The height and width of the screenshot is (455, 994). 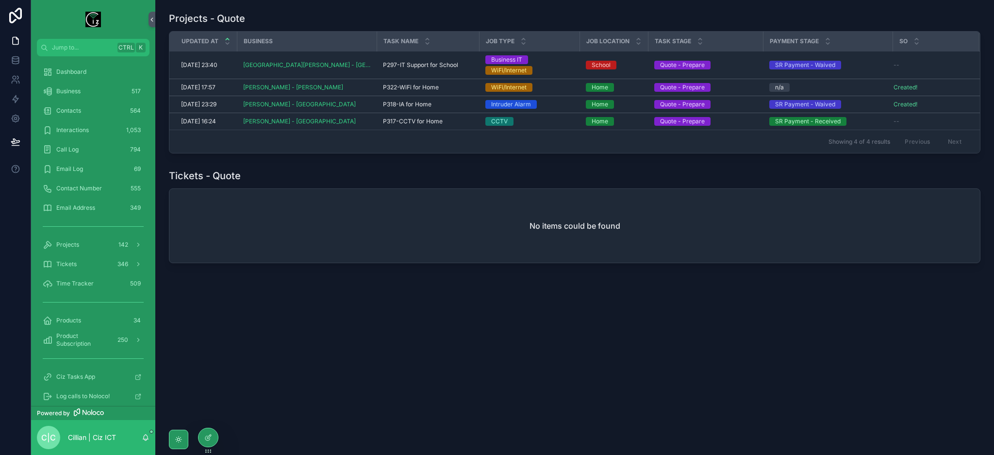 I want to click on span: Tickets, so click(x=67, y=264).